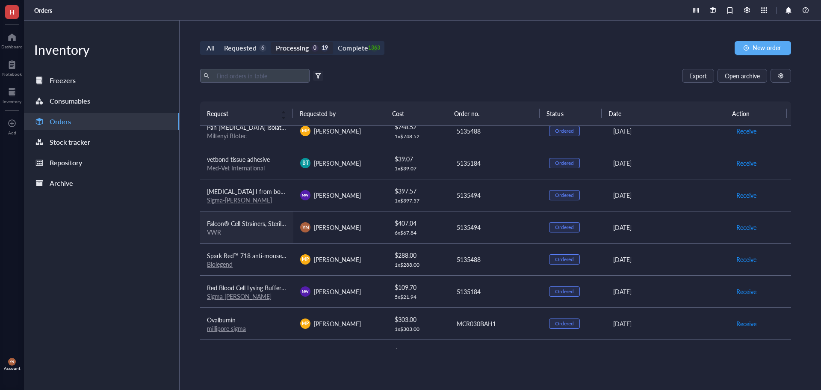 The height and width of the screenshot is (390, 821). Describe the element at coordinates (292, 48) in the screenshot. I see `div: segmented control` at that location.